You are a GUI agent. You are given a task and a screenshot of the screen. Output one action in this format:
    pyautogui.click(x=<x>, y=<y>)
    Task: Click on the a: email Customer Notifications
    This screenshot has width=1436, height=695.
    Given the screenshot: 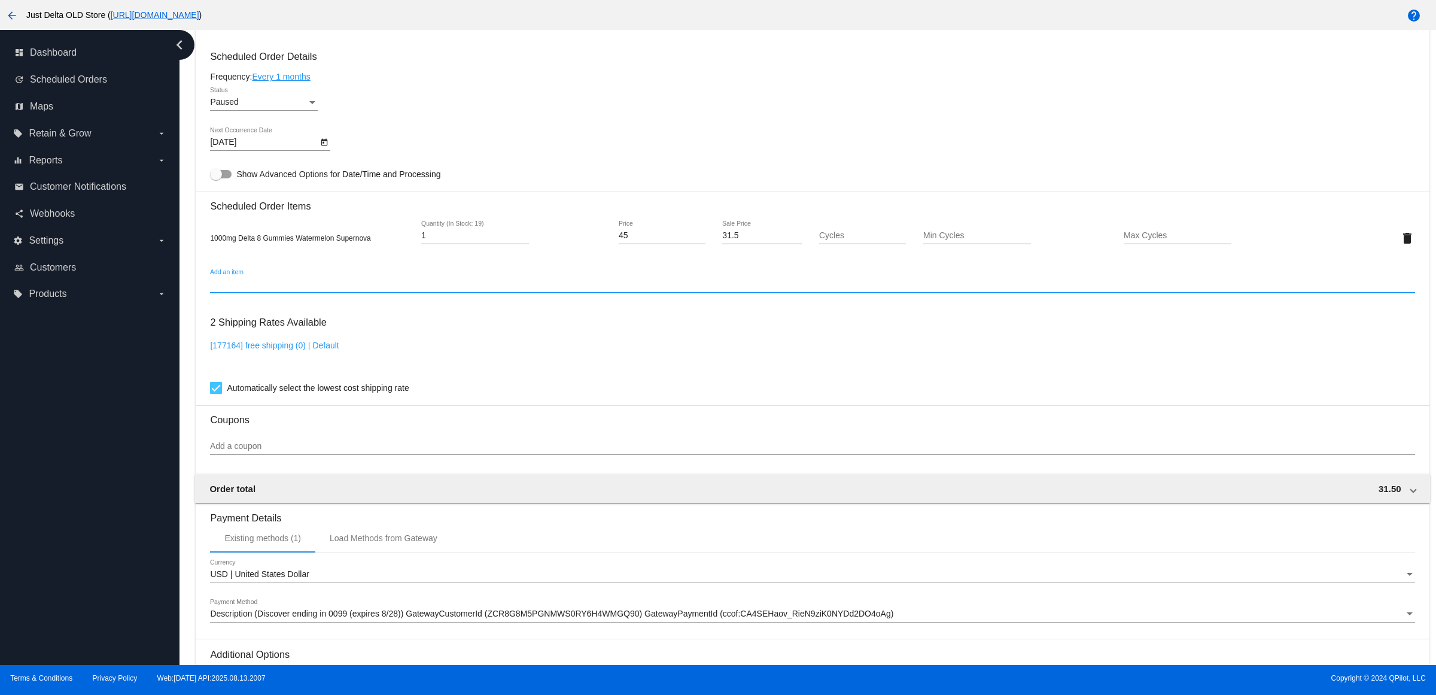 What is the action you would take?
    pyautogui.click(x=90, y=187)
    